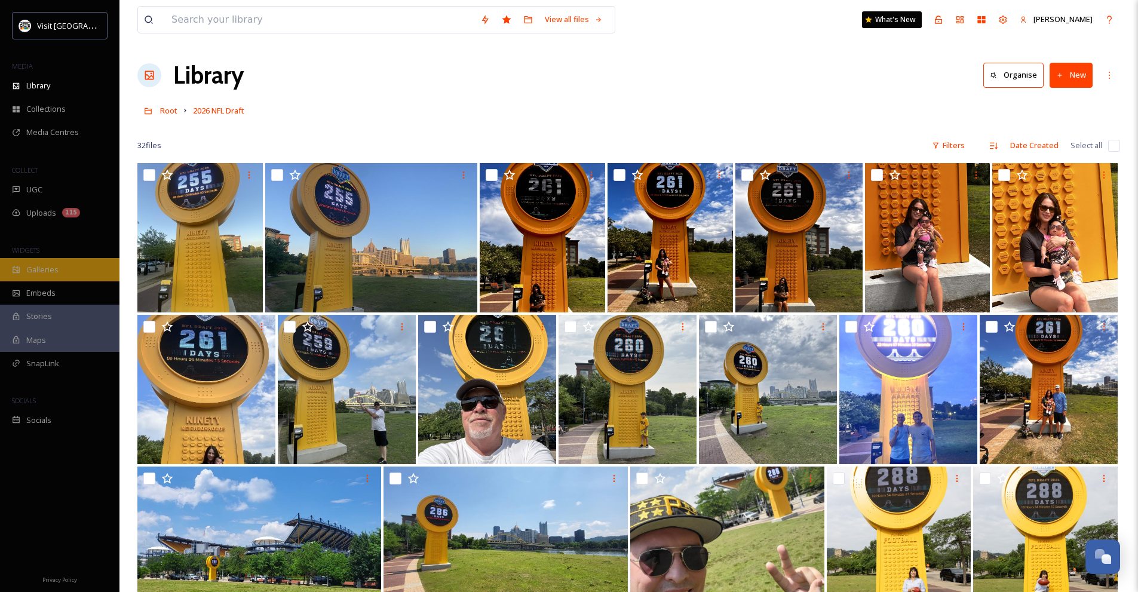  I want to click on a: Privacy Policy, so click(60, 579).